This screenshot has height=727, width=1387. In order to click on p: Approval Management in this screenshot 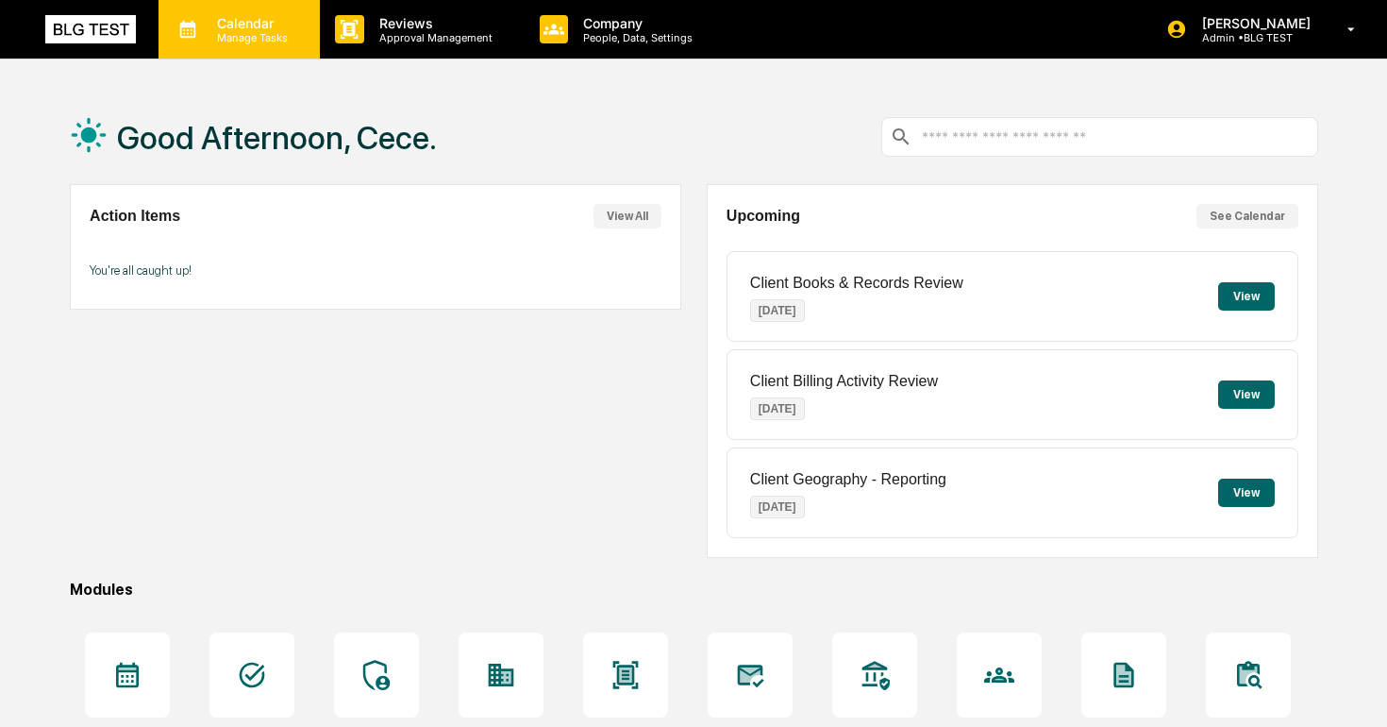, I will do `click(433, 38)`.